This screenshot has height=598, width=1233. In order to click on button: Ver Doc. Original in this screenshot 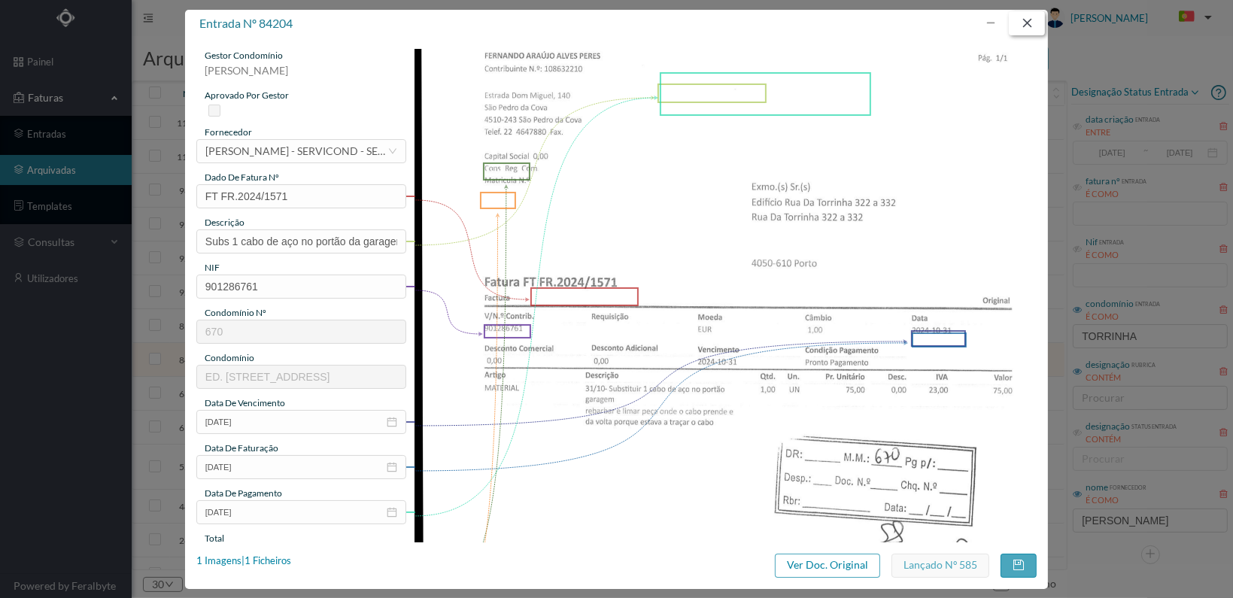, I will do `click(827, 566)`.